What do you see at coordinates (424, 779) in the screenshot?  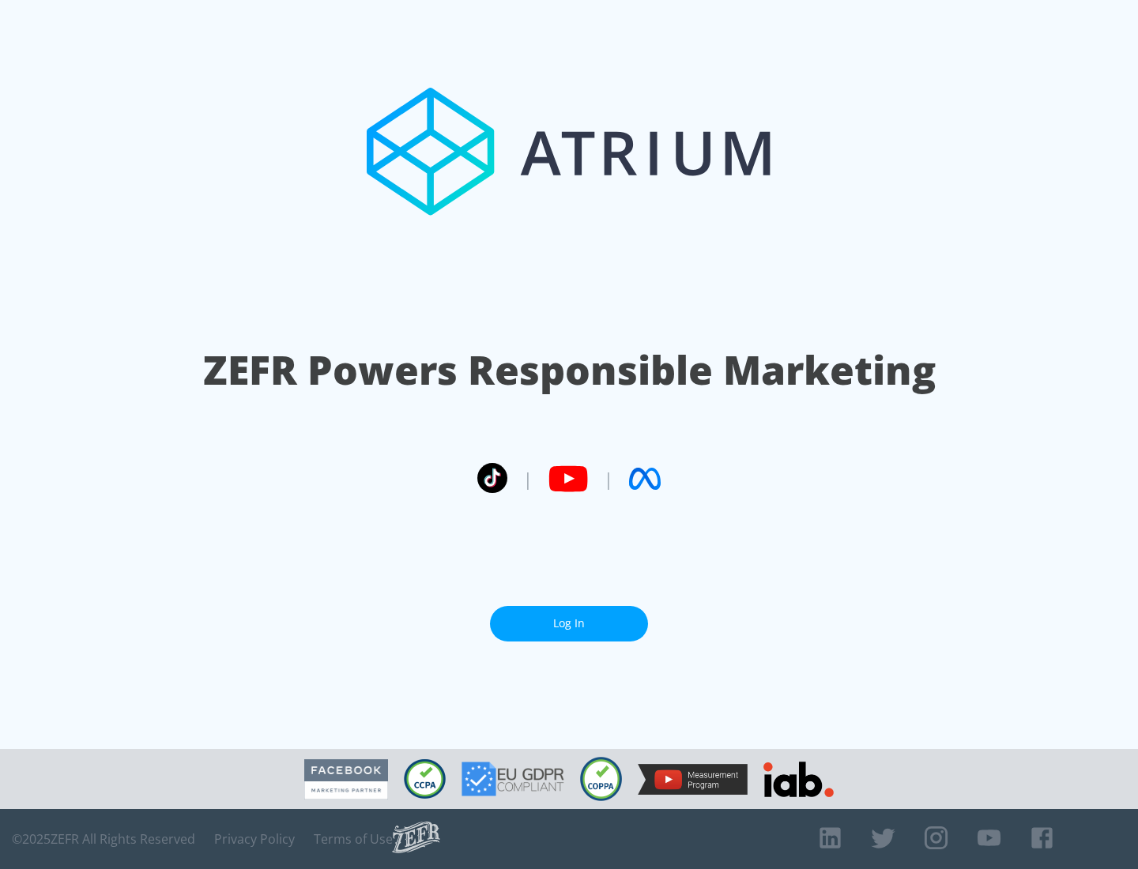 I see `img: CCPA Compliant` at bounding box center [424, 779].